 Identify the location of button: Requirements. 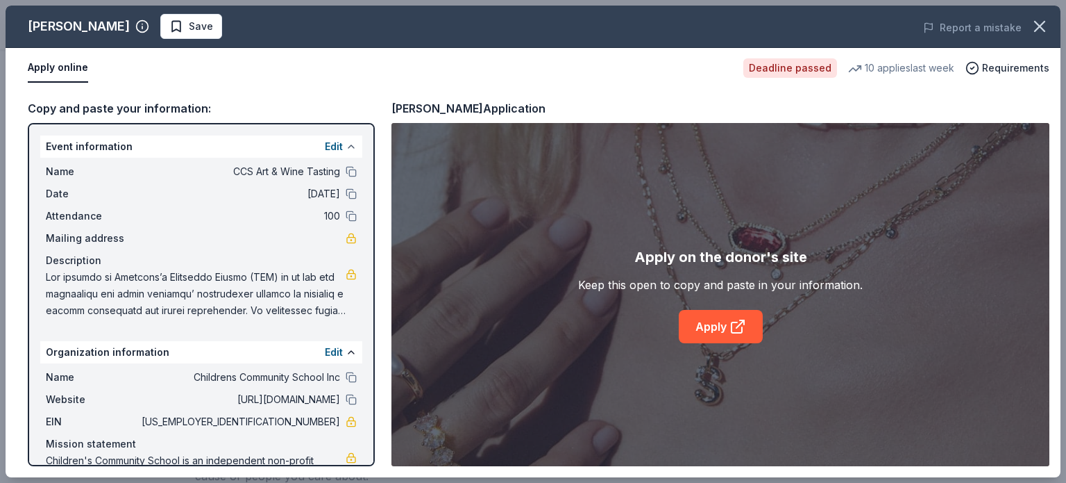
(1007, 68).